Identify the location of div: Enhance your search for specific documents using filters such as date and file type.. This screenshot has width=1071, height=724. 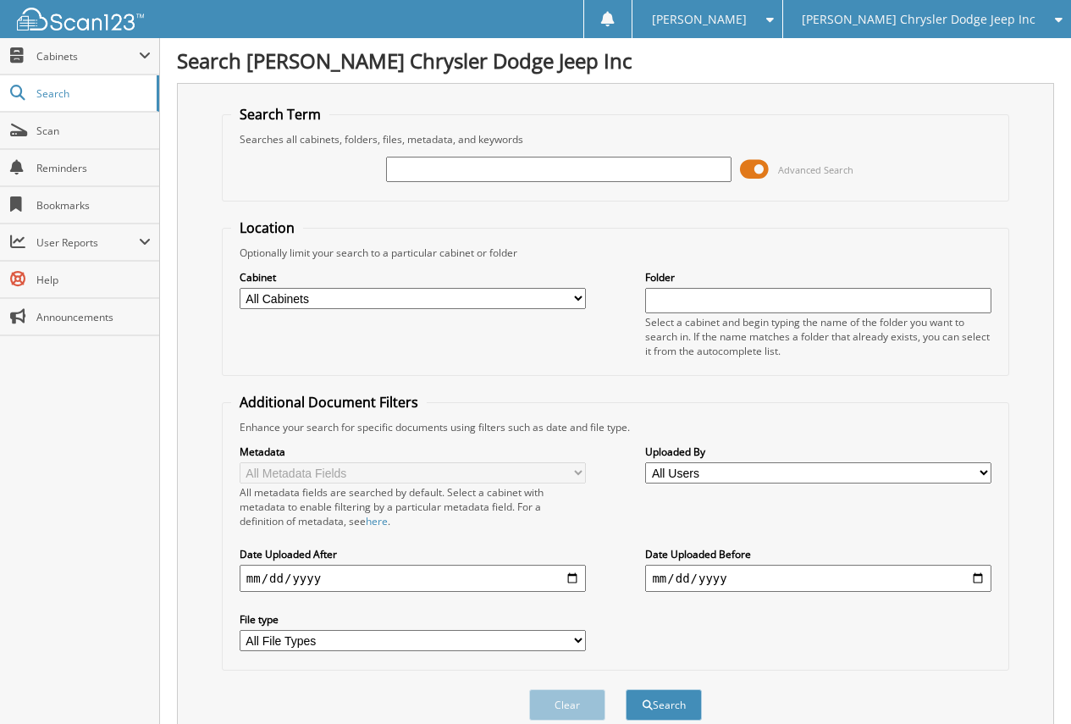
(615, 427).